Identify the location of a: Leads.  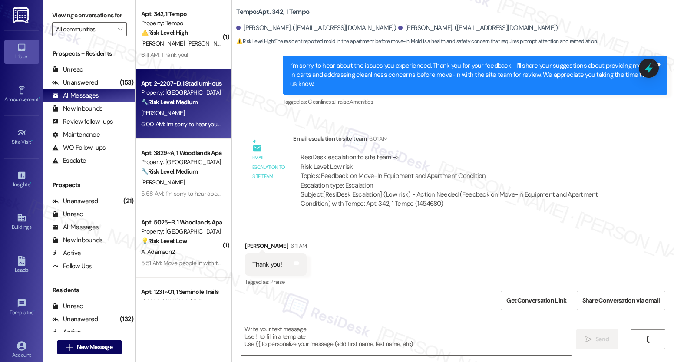
(22, 266).